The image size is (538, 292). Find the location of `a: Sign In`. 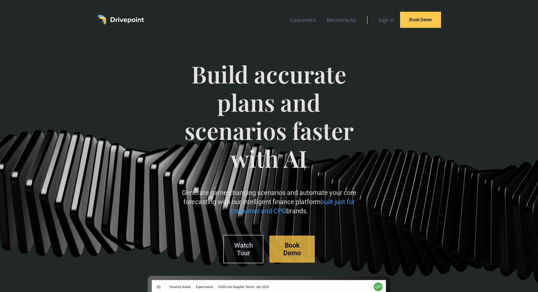

a: Sign In is located at coordinates (386, 20).